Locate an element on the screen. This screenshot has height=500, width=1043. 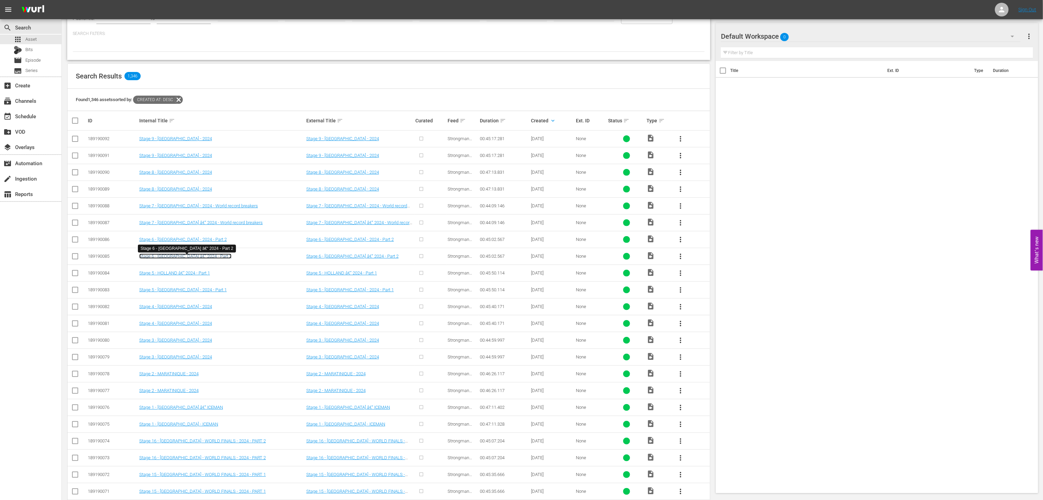
div: 189190071 is located at coordinates (113, 492).